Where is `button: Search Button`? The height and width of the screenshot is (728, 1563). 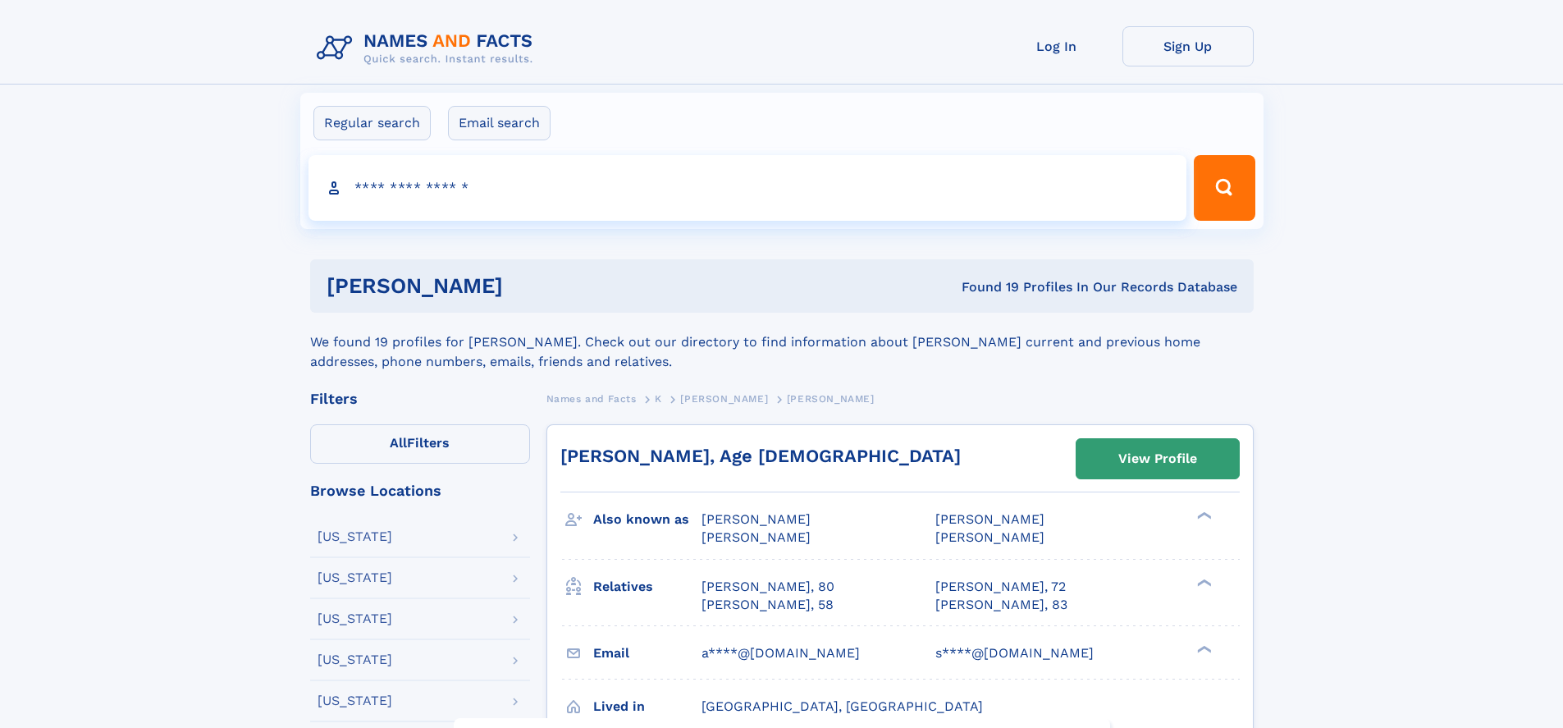 button: Search Button is located at coordinates (1224, 188).